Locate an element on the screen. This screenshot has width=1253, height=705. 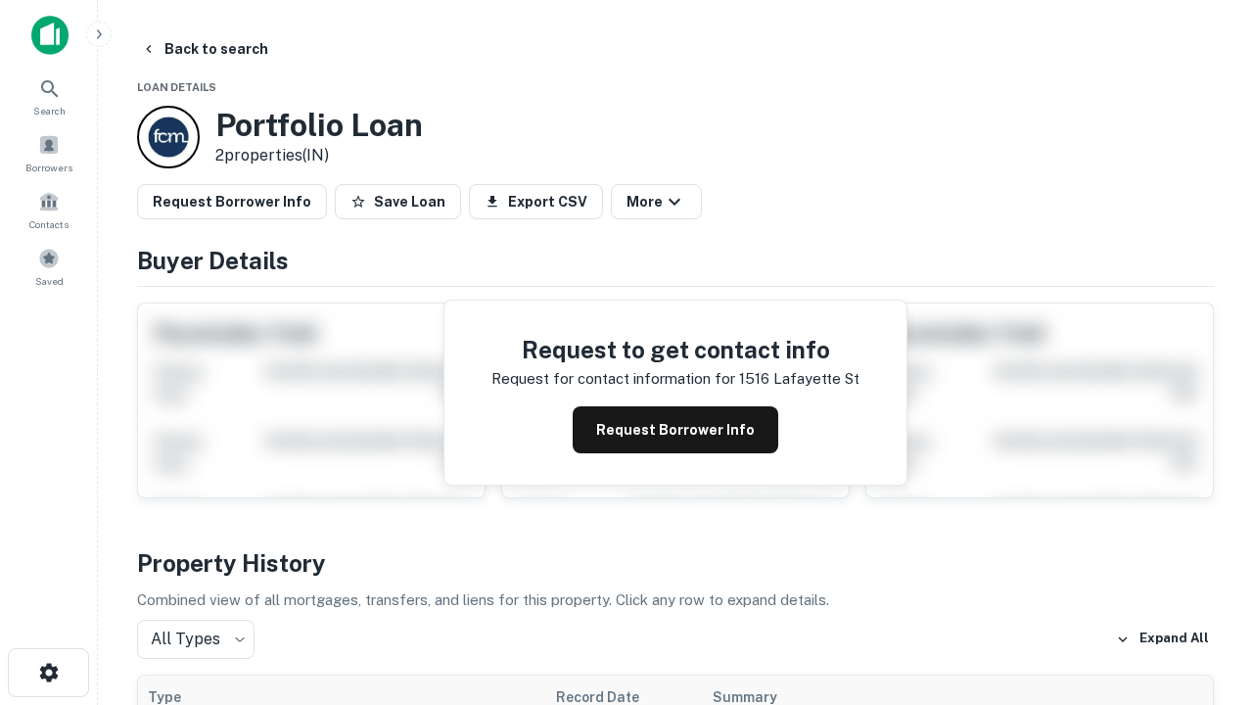
span: Saved is located at coordinates (49, 281).